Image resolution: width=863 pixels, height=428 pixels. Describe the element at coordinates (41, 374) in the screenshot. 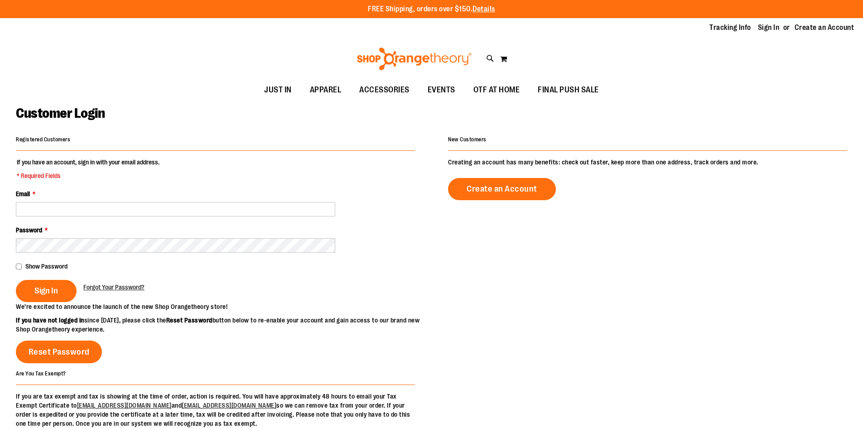

I see `strong: Are You Tax Exempt?` at that location.